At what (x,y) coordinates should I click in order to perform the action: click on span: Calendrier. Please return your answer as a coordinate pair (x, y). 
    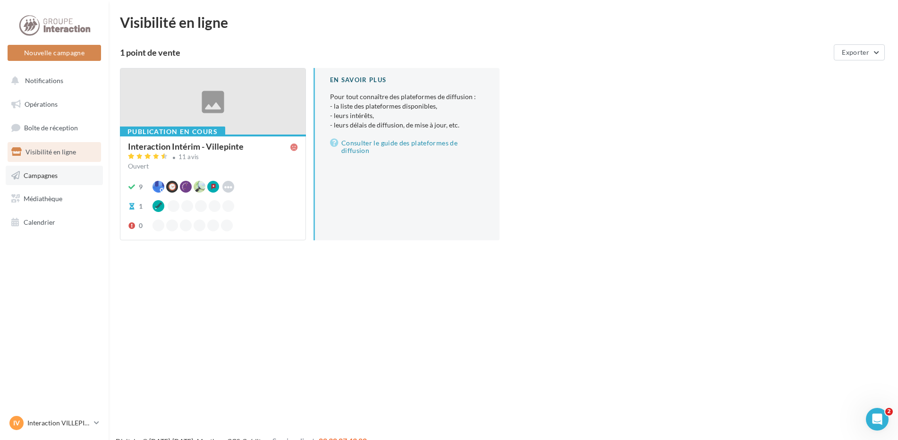
    Looking at the image, I should click on (39, 222).